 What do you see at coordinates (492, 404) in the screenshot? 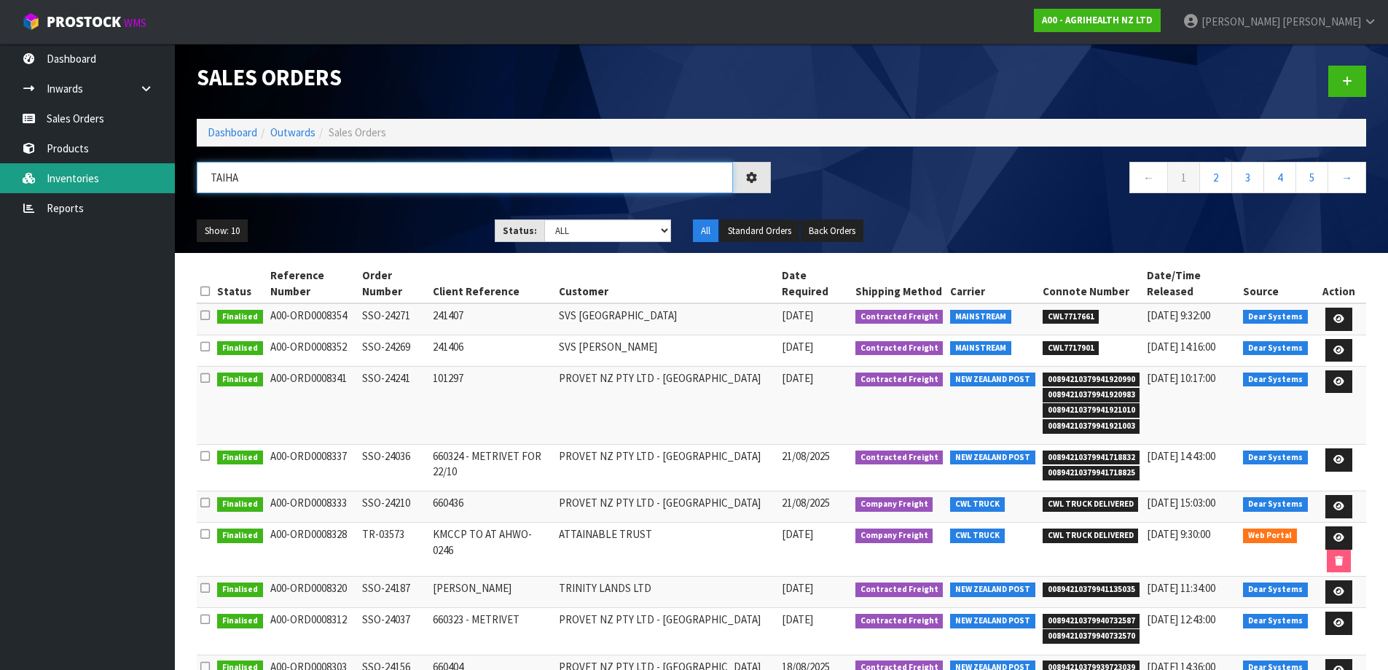
I see `td: 101297` at bounding box center [492, 404].